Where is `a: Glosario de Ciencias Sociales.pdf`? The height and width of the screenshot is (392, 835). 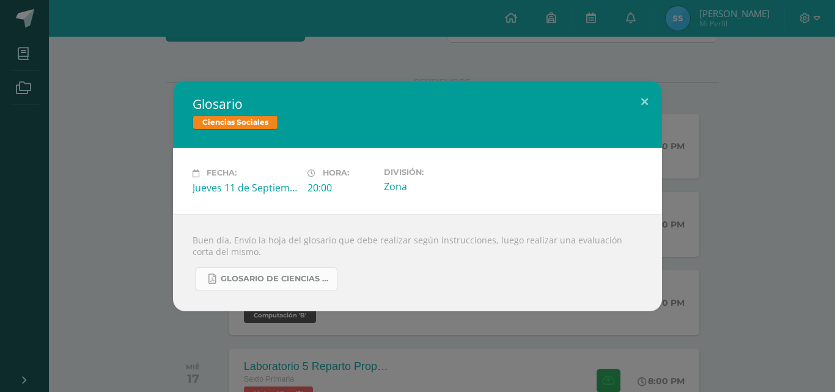
a: Glosario de Ciencias Sociales.pdf is located at coordinates (266, 279).